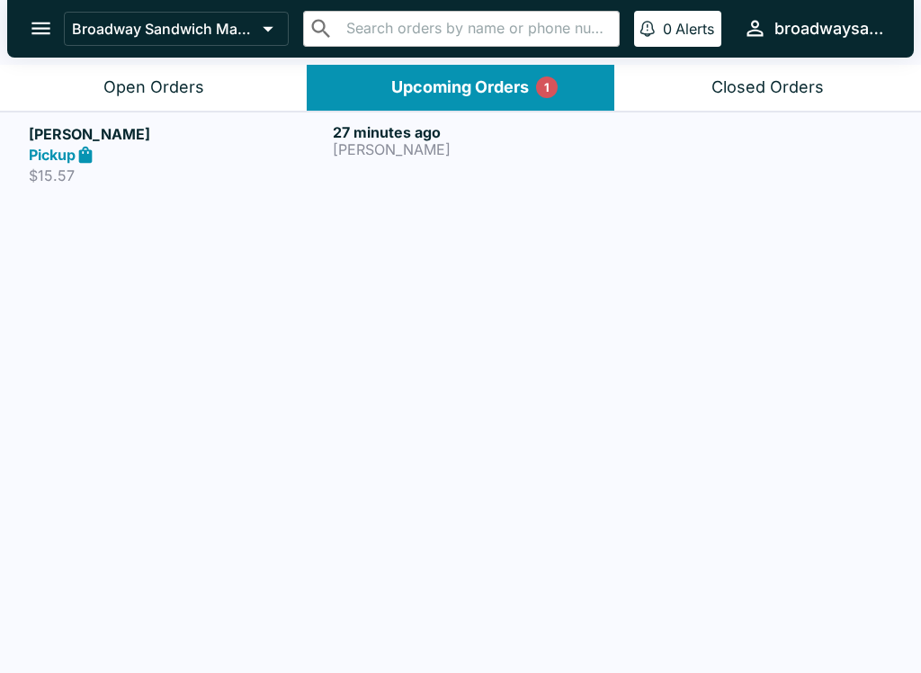 Image resolution: width=921 pixels, height=673 pixels. Describe the element at coordinates (476, 29) in the screenshot. I see `input: Search orders by name or phone number` at that location.